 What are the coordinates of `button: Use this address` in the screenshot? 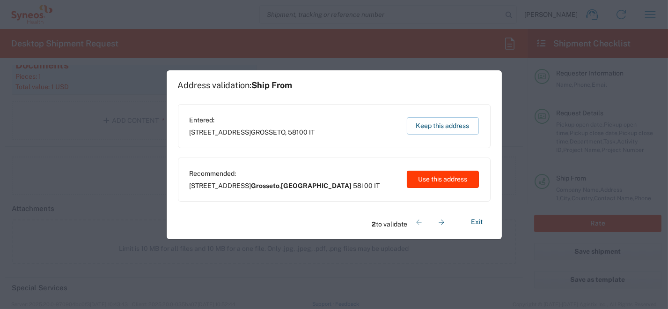 It's located at (443, 179).